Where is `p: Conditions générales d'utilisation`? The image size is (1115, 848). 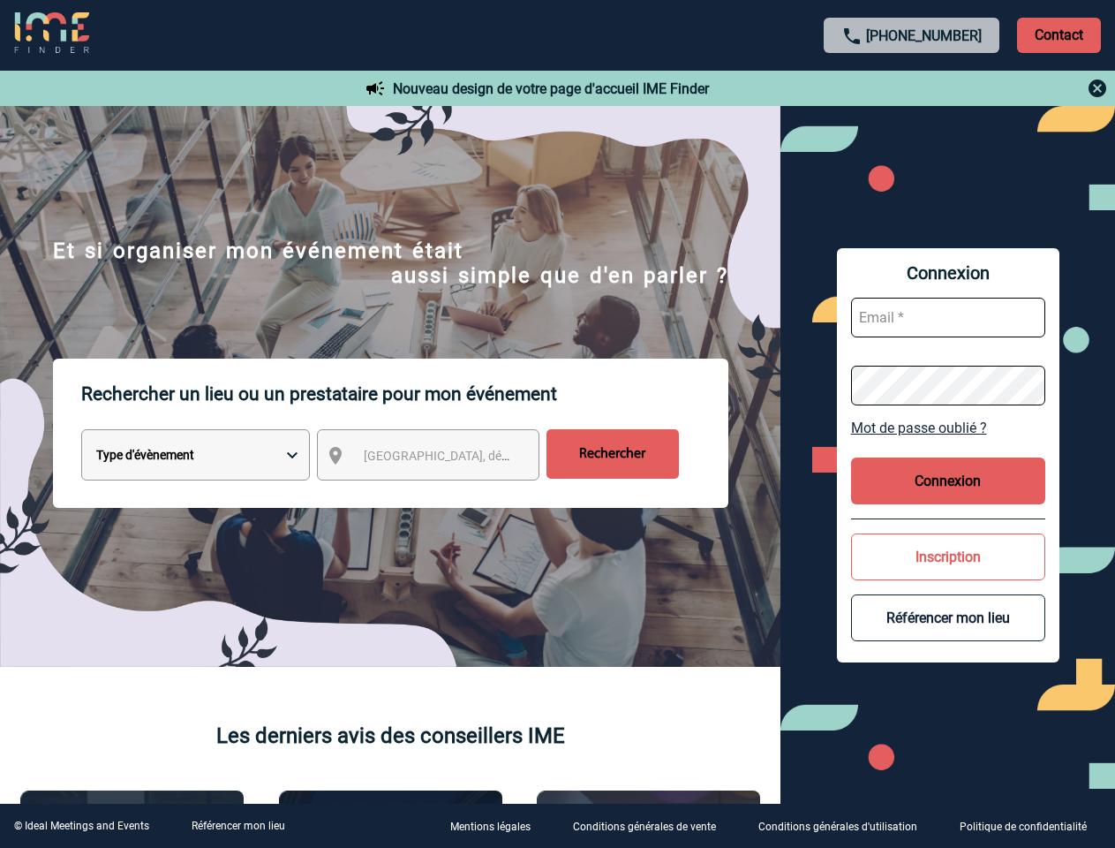
p: Conditions générales d'utilisation is located at coordinates (838, 828).